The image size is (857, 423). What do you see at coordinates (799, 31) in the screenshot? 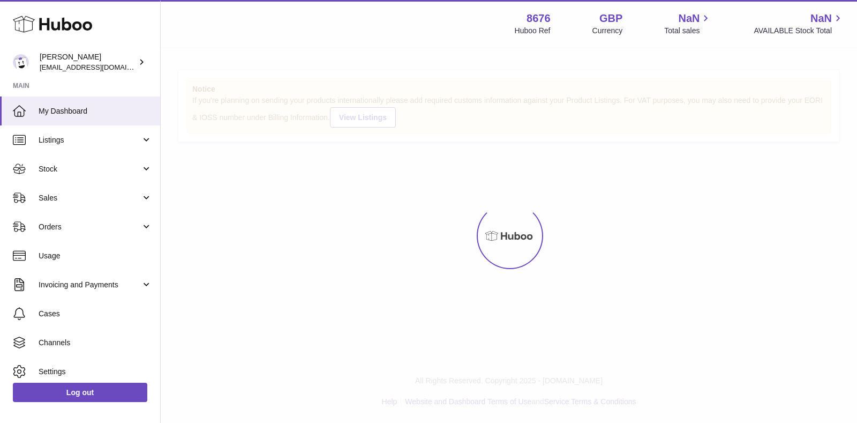
I see `span: AVAILABLE Stock Total` at bounding box center [799, 31].